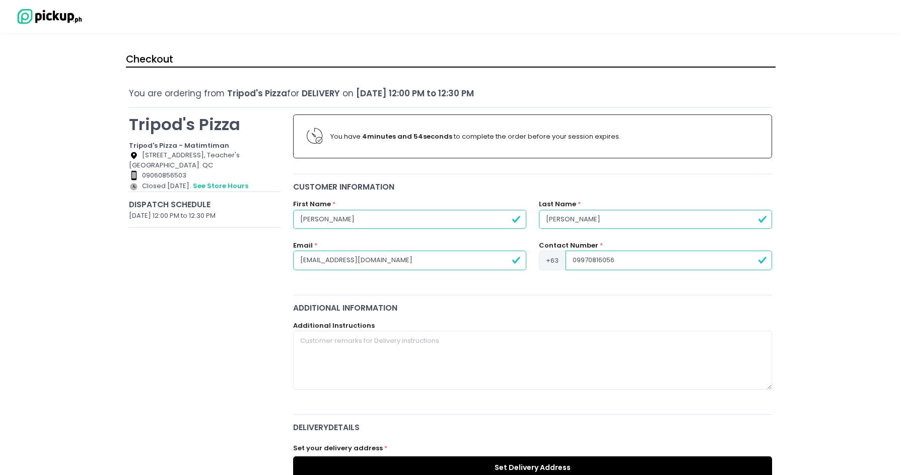 The width and height of the screenshot is (901, 475). I want to click on button: see store hours, so click(221, 186).